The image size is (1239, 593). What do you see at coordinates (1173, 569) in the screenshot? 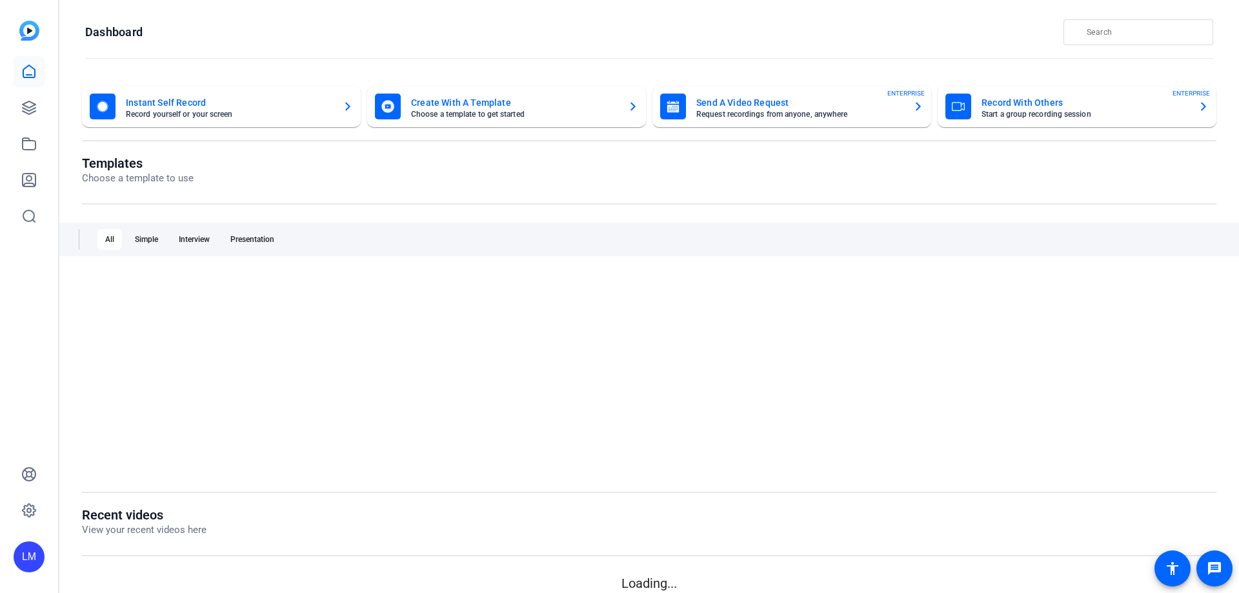
I see `mat-icon: accessibility` at bounding box center [1173, 569].